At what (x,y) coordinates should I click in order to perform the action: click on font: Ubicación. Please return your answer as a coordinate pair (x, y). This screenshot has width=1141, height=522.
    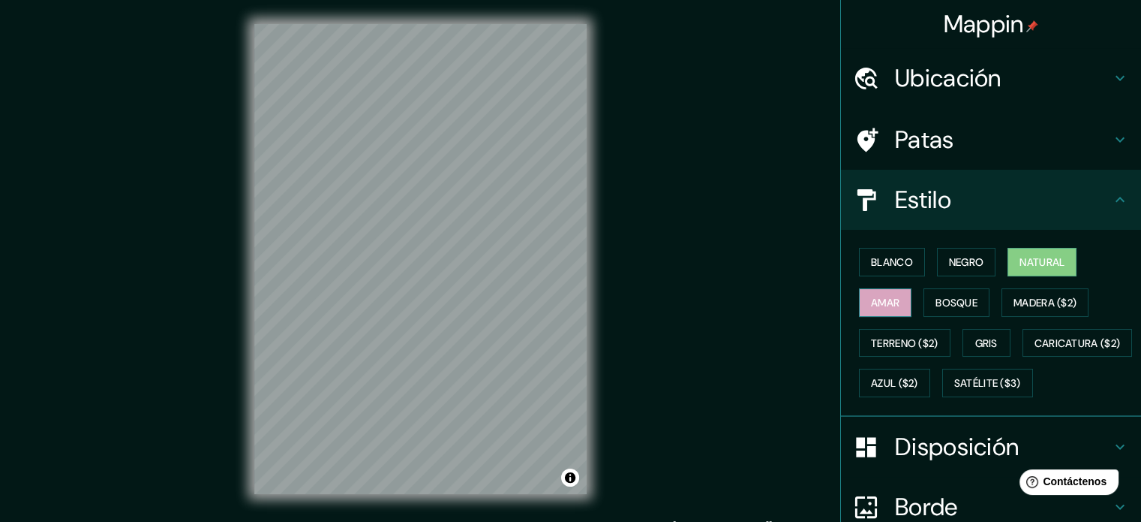
    Looking at the image, I should click on (949, 78).